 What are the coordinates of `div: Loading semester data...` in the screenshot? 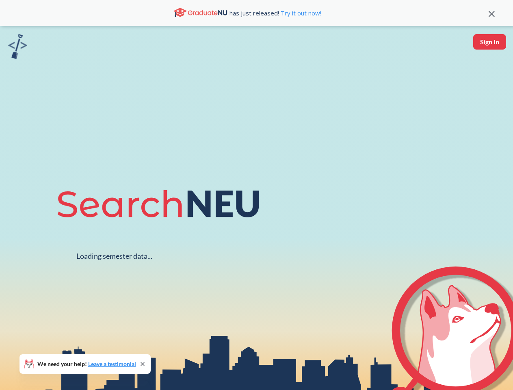 It's located at (114, 256).